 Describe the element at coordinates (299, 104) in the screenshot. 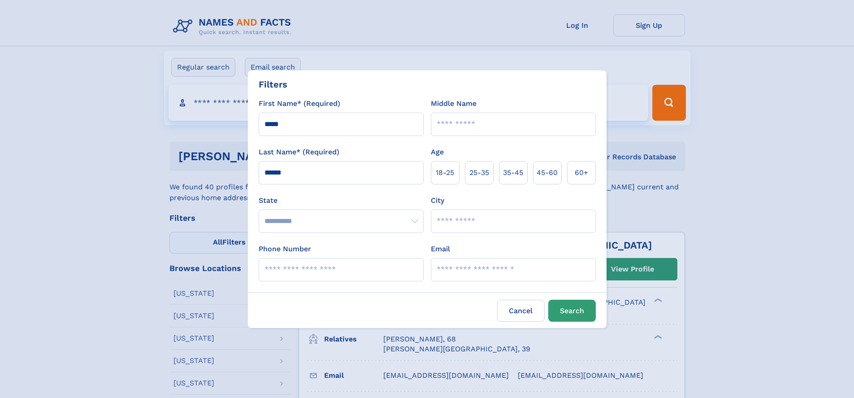

I see `label: First Name* (Required)` at that location.